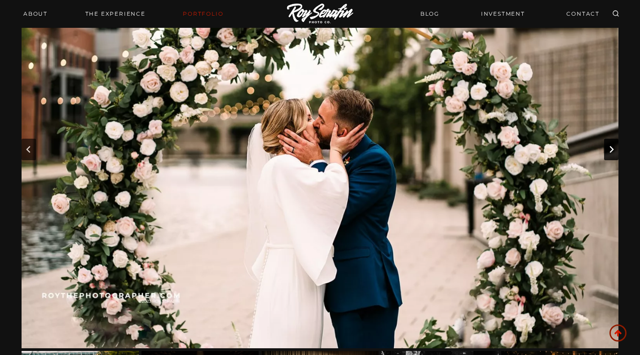 Image resolution: width=640 pixels, height=355 pixels. What do you see at coordinates (618, 333) in the screenshot?
I see `a: Scroll to top` at bounding box center [618, 333].